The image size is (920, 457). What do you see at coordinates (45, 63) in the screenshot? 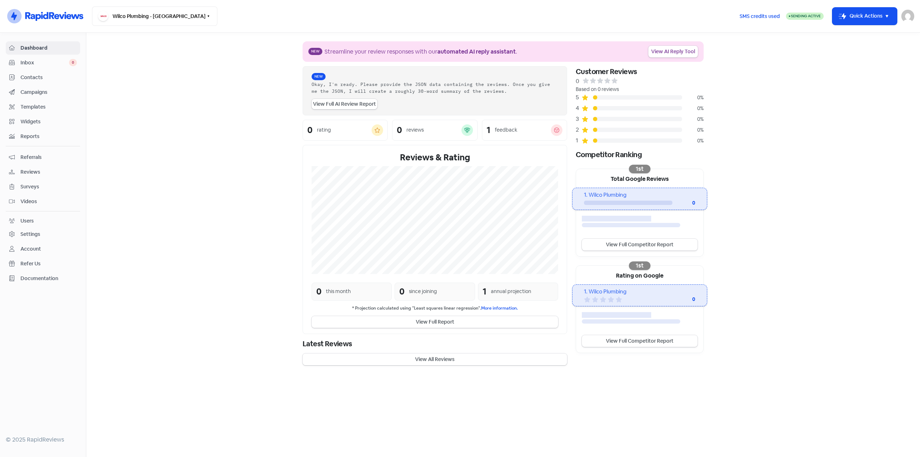
I see `span: Inbox` at bounding box center [45, 63].